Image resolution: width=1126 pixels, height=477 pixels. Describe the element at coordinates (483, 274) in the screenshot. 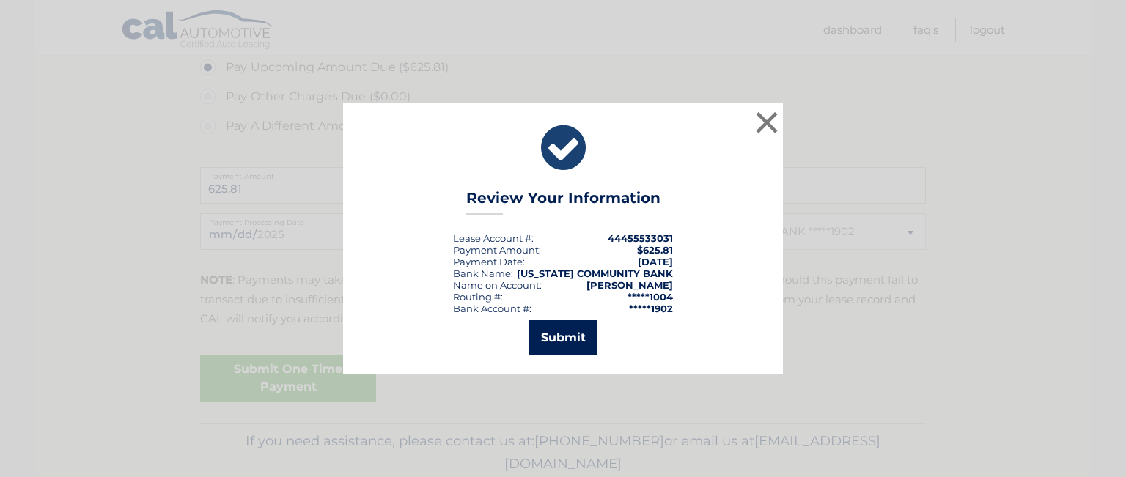

I see `div: Bank Name:` at that location.